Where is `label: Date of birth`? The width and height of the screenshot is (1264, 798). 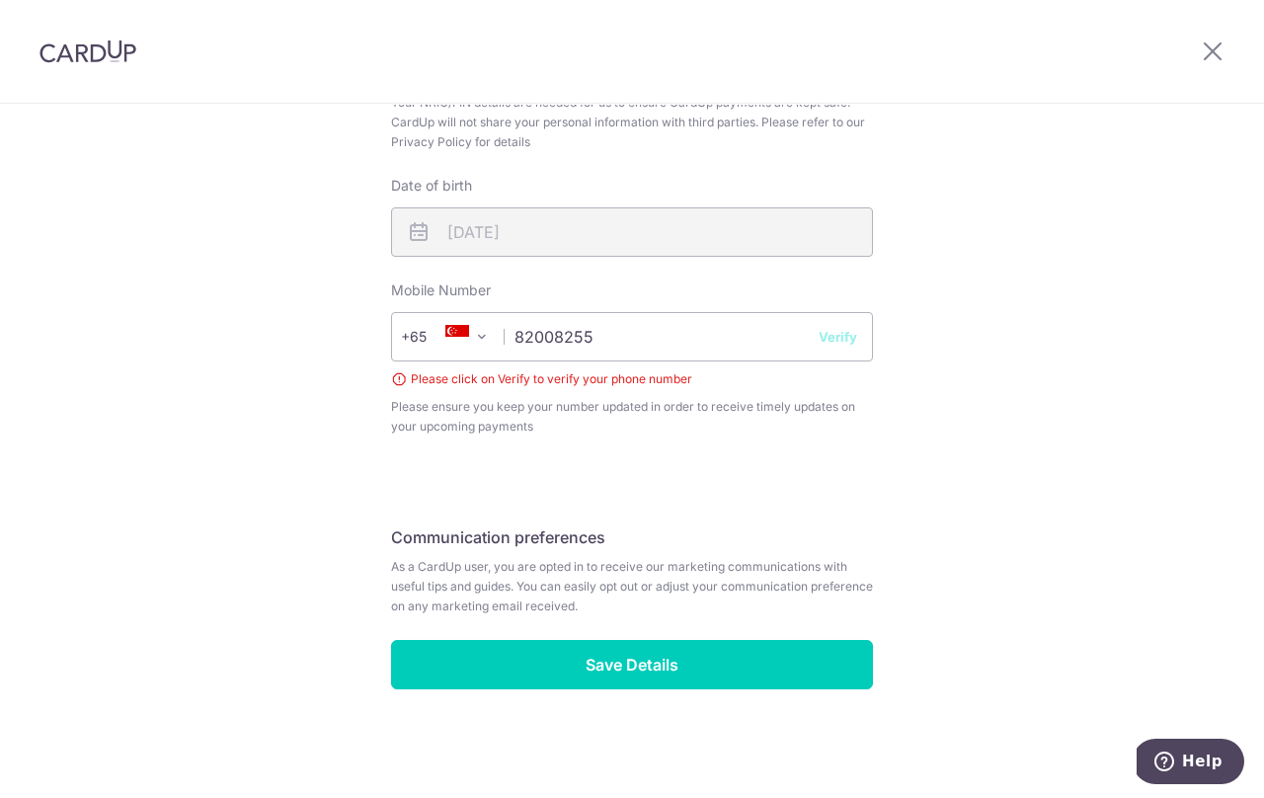
label: Date of birth is located at coordinates (432, 186).